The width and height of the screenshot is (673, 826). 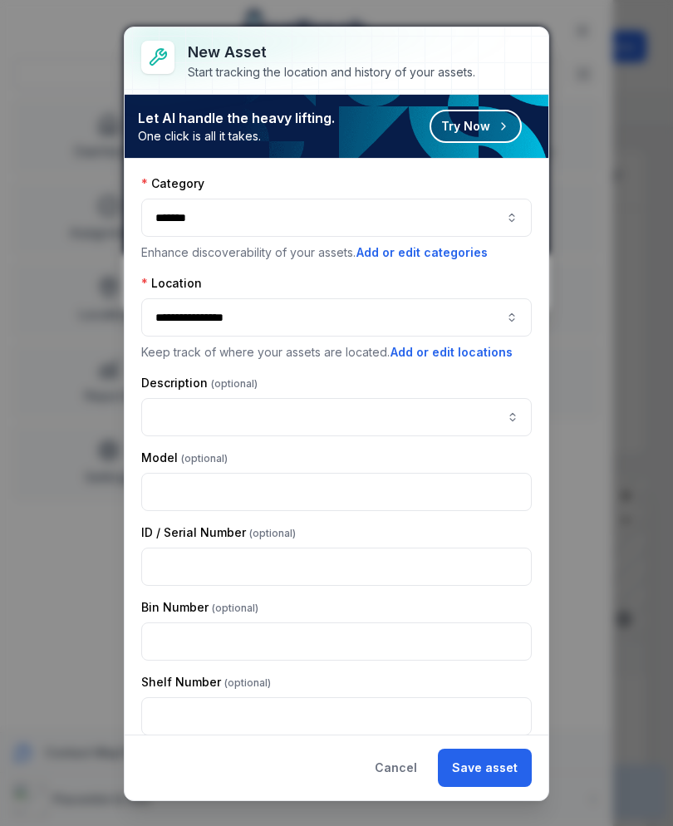 I want to click on label: Shelf Number, so click(x=206, y=682).